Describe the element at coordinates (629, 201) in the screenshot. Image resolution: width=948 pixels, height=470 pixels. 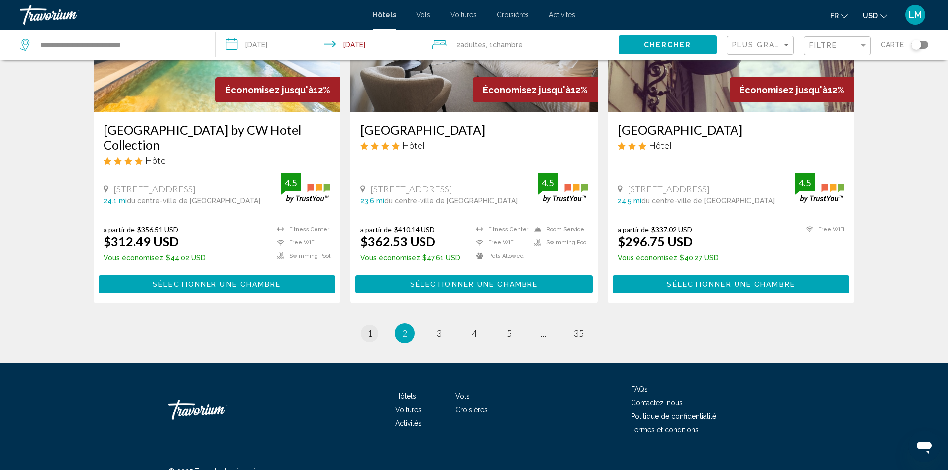
I see `span: 24.5 mi` at that location.